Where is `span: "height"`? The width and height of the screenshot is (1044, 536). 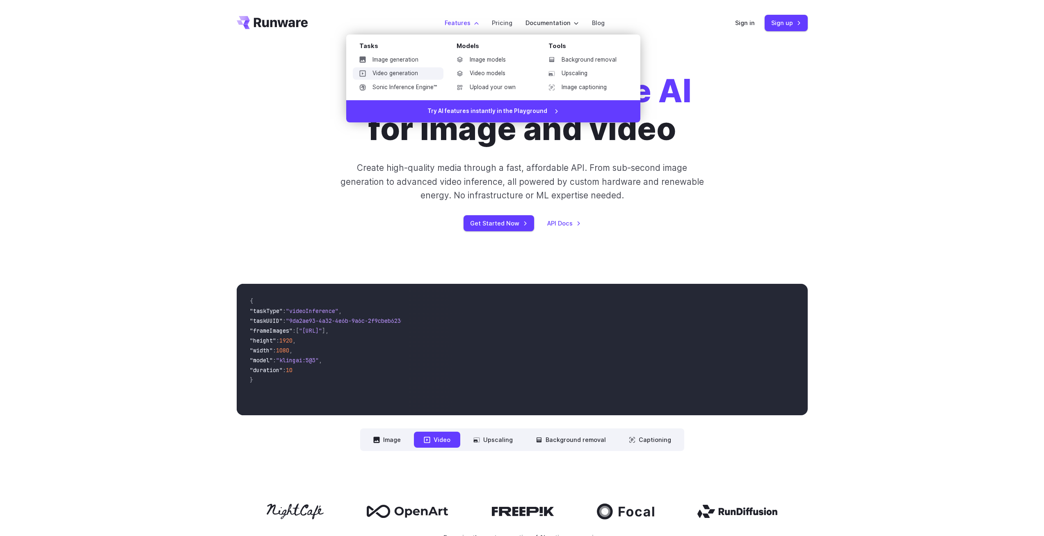 span: "height" is located at coordinates (263, 340).